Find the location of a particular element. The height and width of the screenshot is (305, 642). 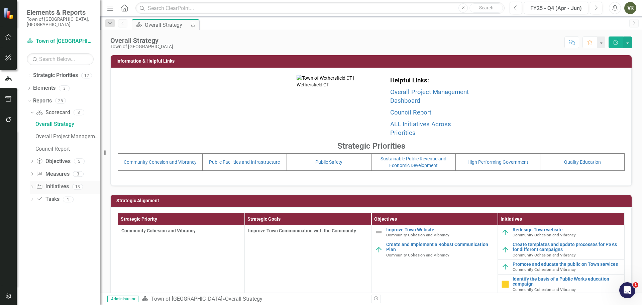

a: Quality Education is located at coordinates (582, 162).